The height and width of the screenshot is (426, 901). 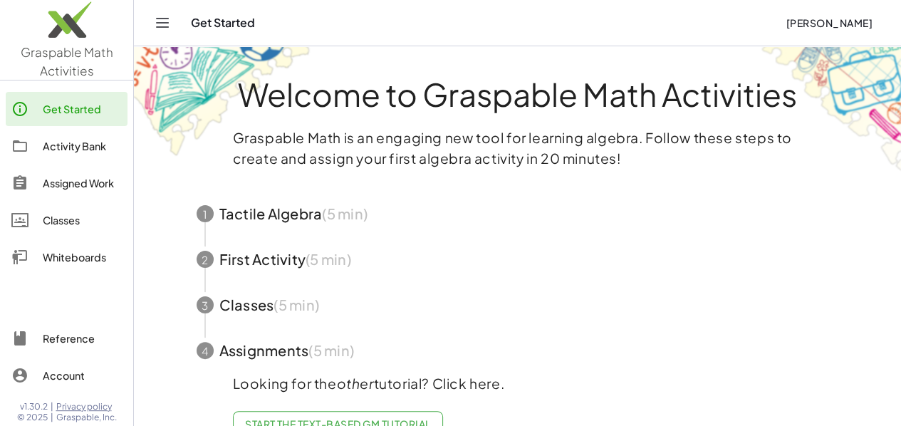 What do you see at coordinates (82, 183) in the screenshot?
I see `div: Assigned Work` at bounding box center [82, 183].